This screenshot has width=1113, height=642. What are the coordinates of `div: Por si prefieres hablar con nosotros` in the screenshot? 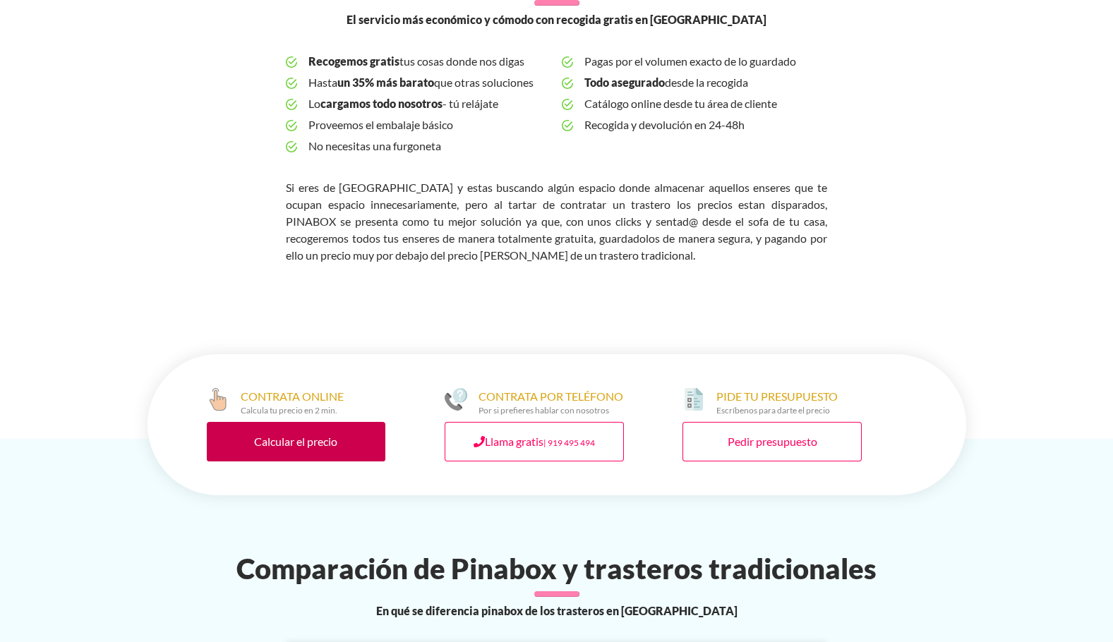 It's located at (551, 411).